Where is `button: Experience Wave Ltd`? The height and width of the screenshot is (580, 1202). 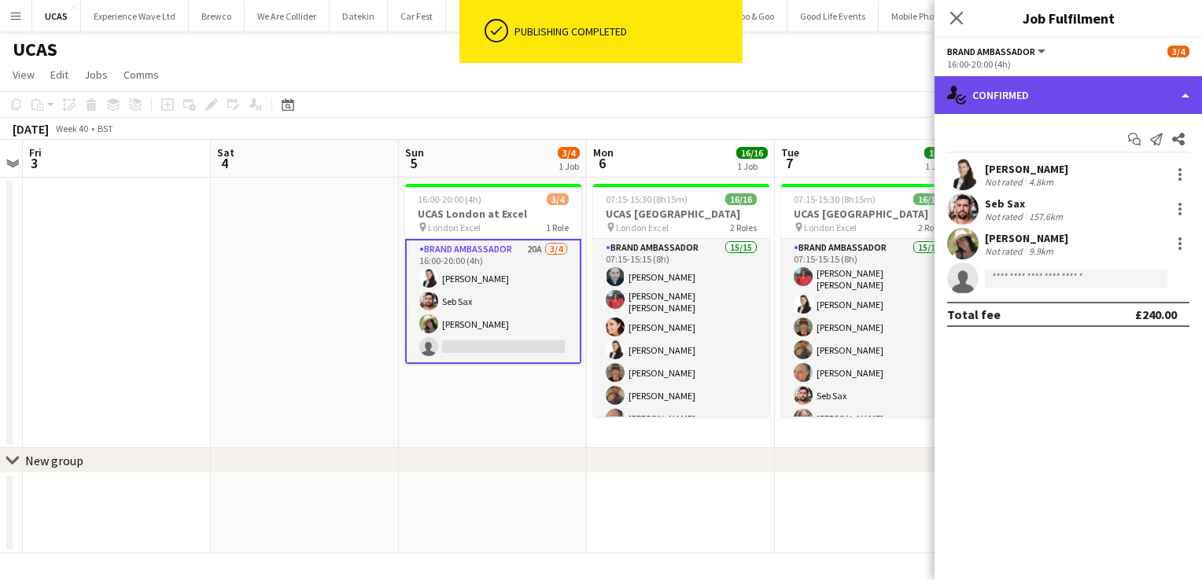
button: Experience Wave Ltd is located at coordinates (134, 16).